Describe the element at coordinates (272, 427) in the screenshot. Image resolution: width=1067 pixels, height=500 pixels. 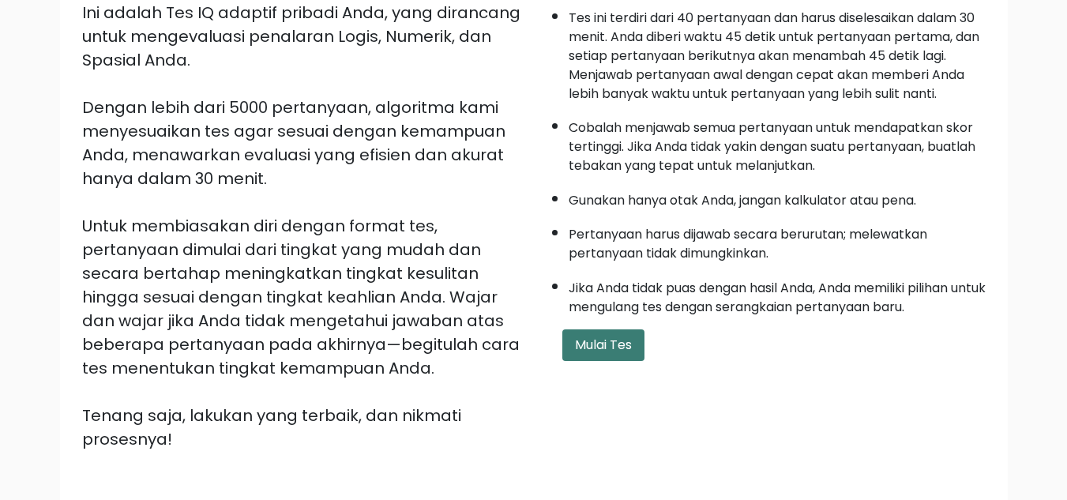
I see `font: Tenang saja, lakukan yang terbaik, dan nikmati prosesnya!` at that location.